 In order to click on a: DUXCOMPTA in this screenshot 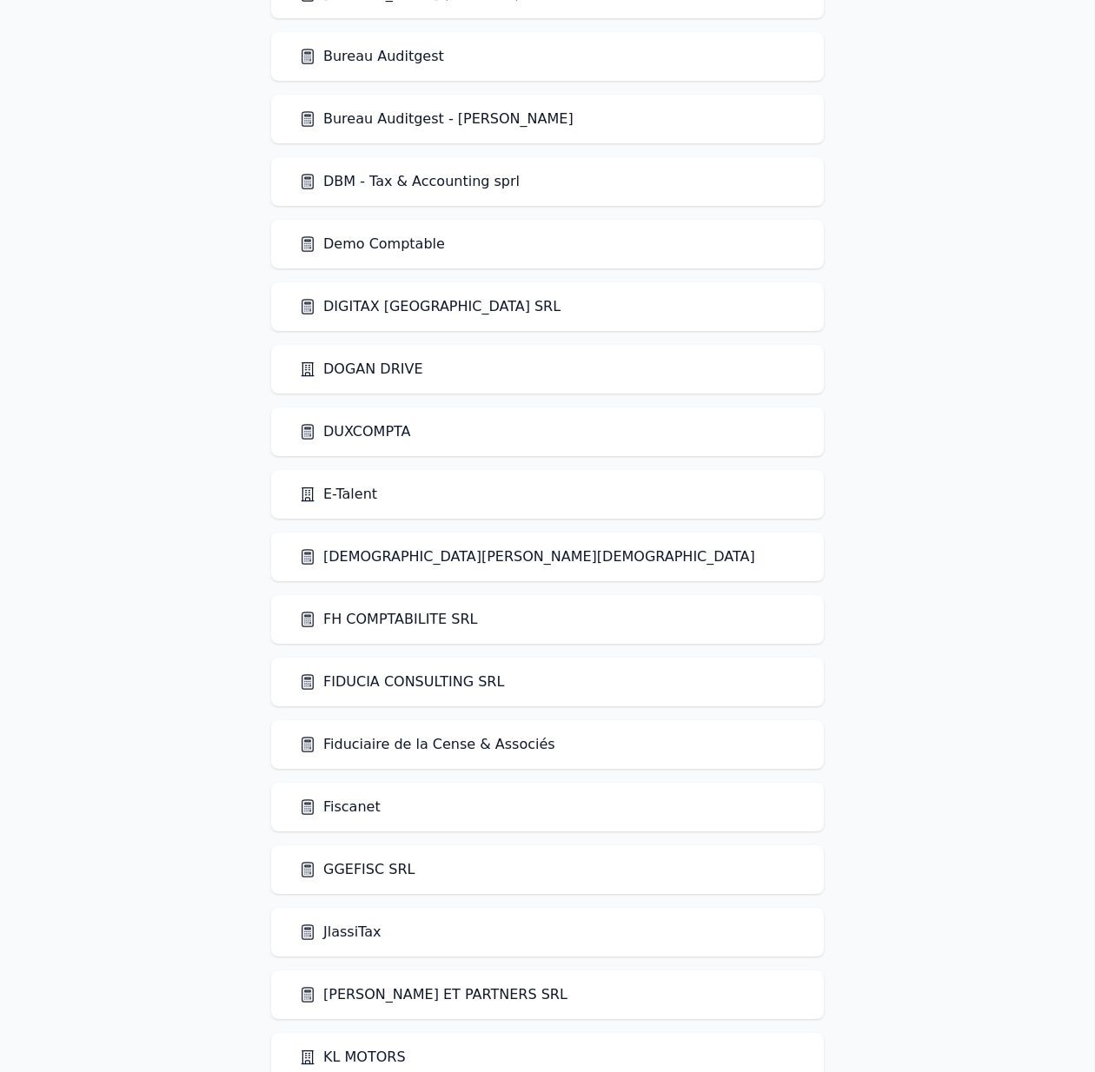, I will do `click(354, 432)`.